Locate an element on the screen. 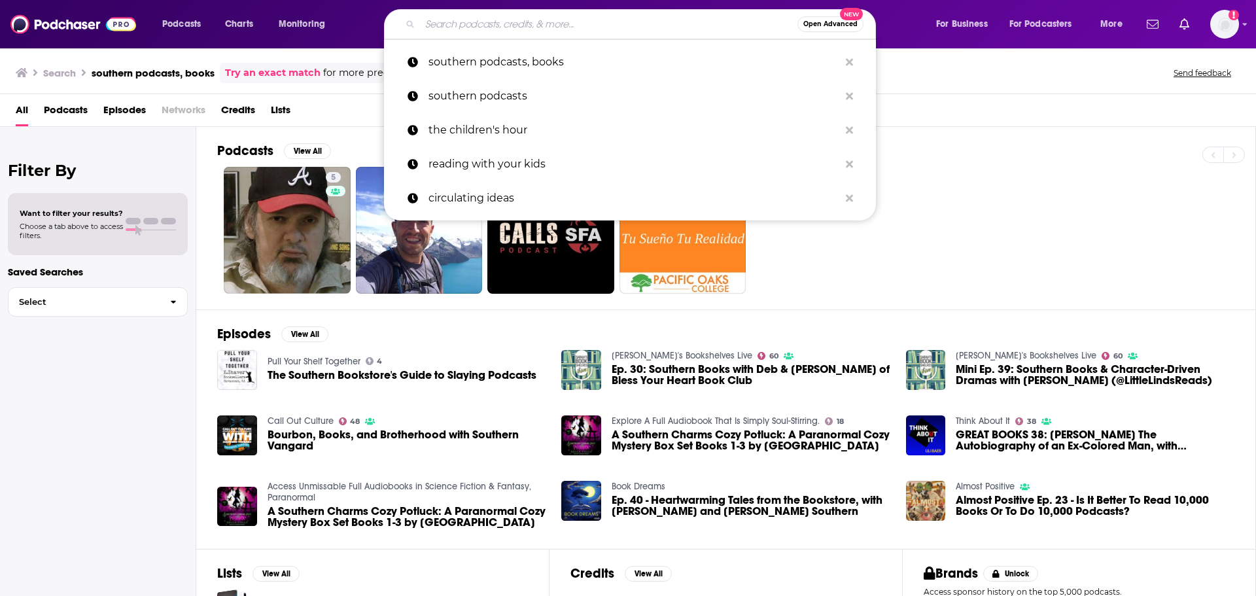 The height and width of the screenshot is (596, 1256). a: Try an exact match is located at coordinates (273, 73).